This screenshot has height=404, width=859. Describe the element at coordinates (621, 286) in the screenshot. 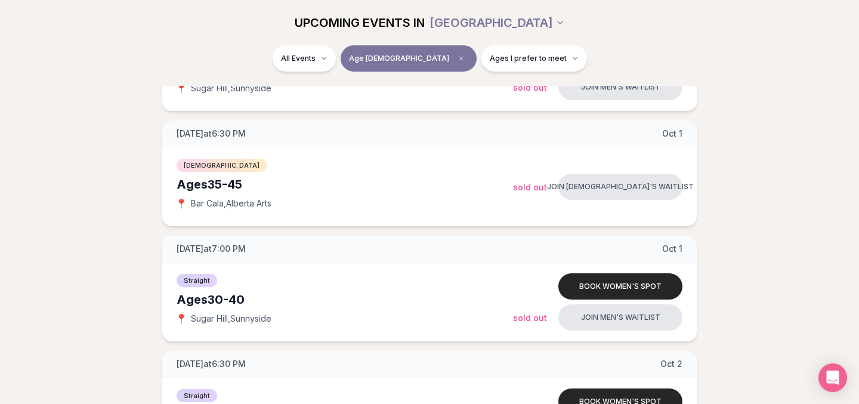

I see `button: Book women's spot` at that location.